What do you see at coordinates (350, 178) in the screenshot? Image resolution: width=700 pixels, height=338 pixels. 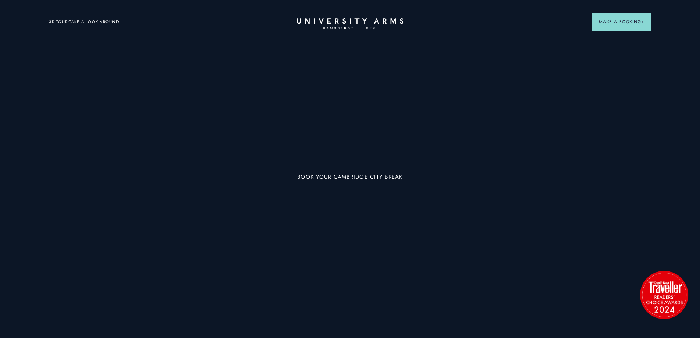 I see `a: BOOK YOUR CAMBRIDGE CITY BREAK` at bounding box center [350, 178].